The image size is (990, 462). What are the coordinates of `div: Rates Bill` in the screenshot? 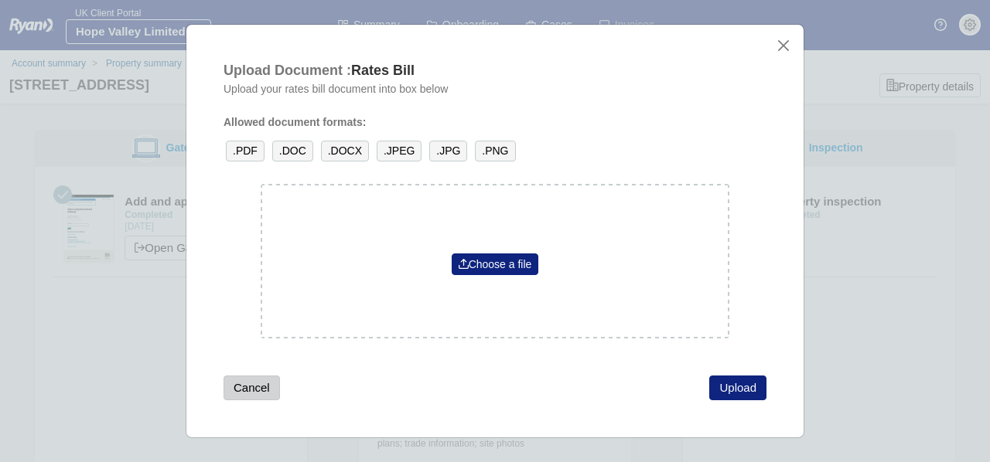 It's located at (486, 70).